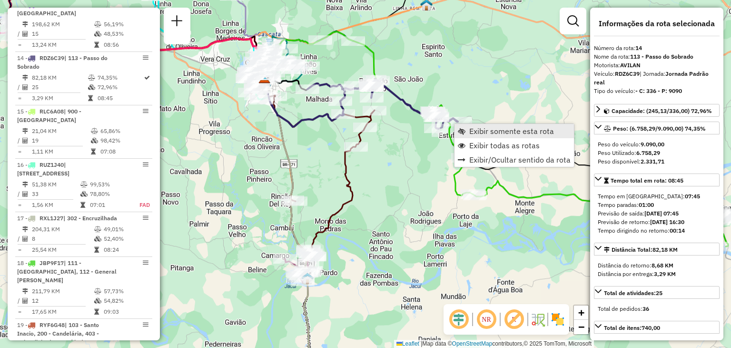 The image size is (731, 348). I want to click on td: 8, so click(62, 239).